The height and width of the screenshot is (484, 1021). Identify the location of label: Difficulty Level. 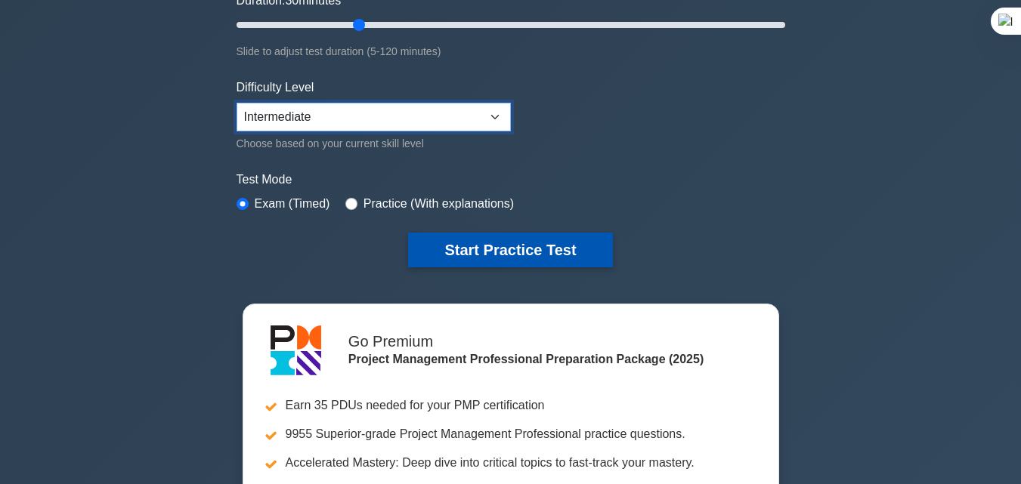
(275, 88).